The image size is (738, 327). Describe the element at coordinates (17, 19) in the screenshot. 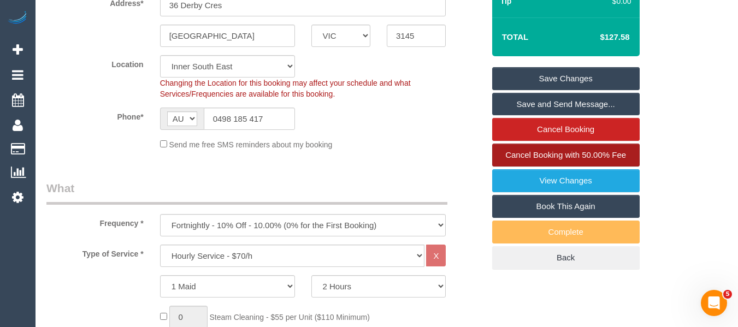

I see `a: Automaid Logo` at that location.